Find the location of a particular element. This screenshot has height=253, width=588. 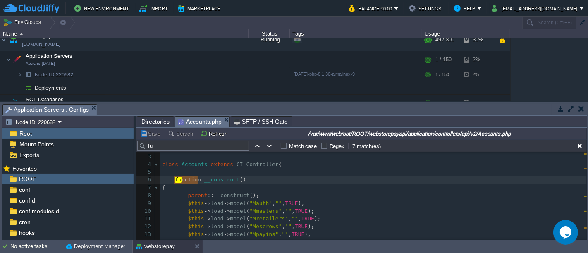

div: 49 / 300 is located at coordinates (445, 40).